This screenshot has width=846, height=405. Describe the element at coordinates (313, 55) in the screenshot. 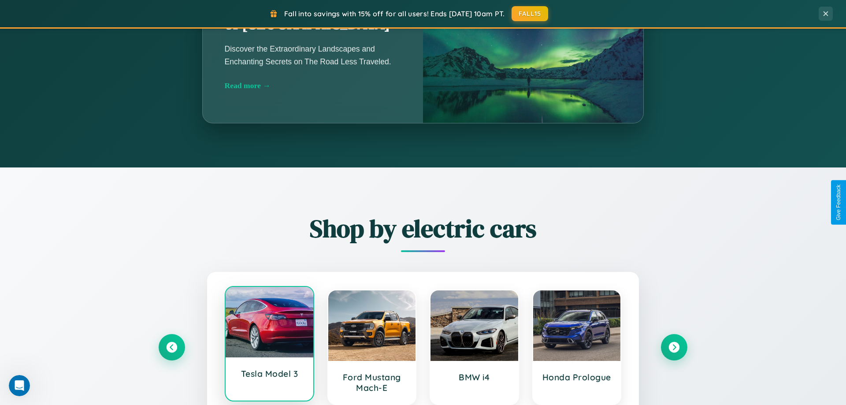

I see `p: Discover the Extraordinary Landscapes and Enchanting Secrets on The Road Less Traveled.` at that location.